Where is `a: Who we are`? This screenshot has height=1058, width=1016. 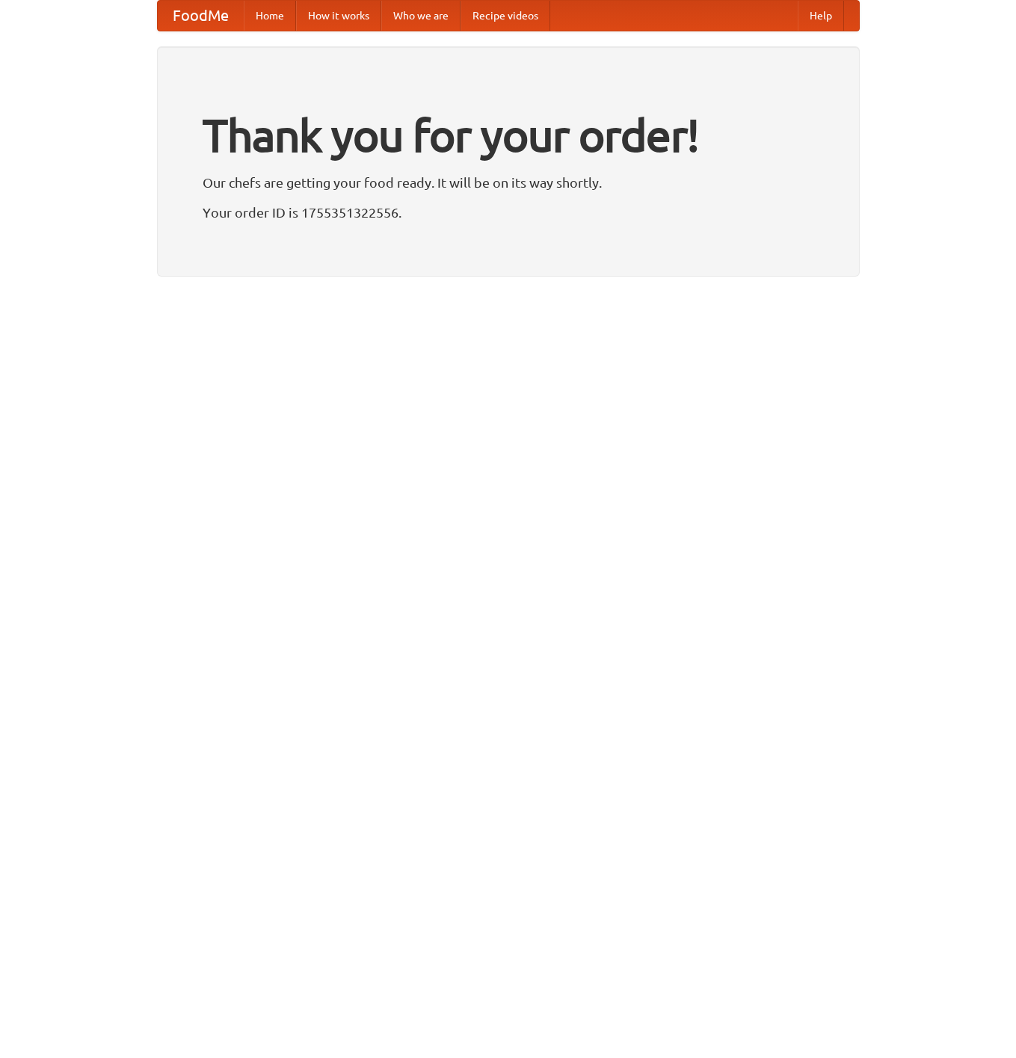
a: Who we are is located at coordinates (421, 16).